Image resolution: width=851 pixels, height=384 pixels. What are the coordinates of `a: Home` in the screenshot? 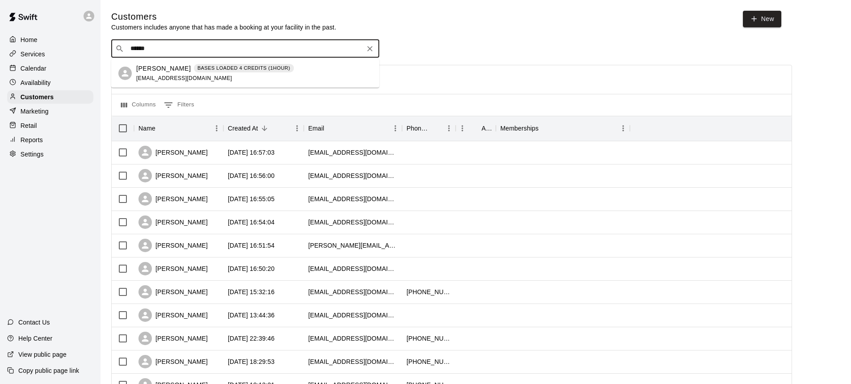 It's located at (50, 40).